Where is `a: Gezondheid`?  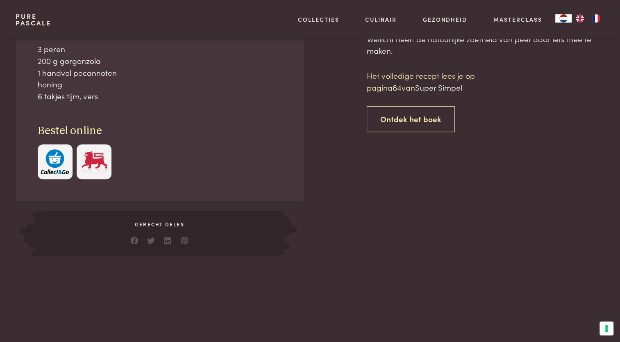 a: Gezondheid is located at coordinates (445, 19).